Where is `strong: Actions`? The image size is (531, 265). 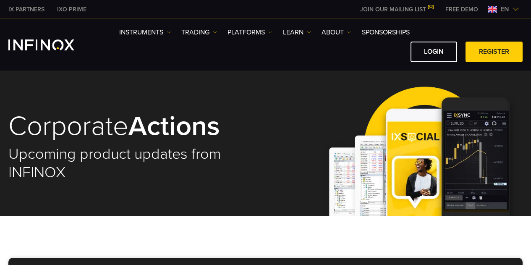
strong: Actions is located at coordinates (174, 126).